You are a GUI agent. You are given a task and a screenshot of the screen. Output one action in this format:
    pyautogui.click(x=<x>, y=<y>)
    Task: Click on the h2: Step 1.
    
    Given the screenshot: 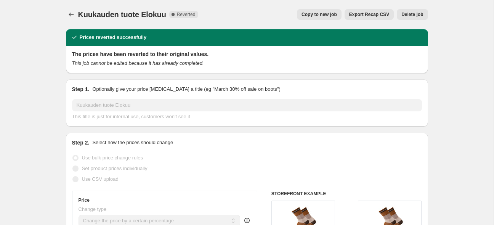 What is the action you would take?
    pyautogui.click(x=81, y=89)
    